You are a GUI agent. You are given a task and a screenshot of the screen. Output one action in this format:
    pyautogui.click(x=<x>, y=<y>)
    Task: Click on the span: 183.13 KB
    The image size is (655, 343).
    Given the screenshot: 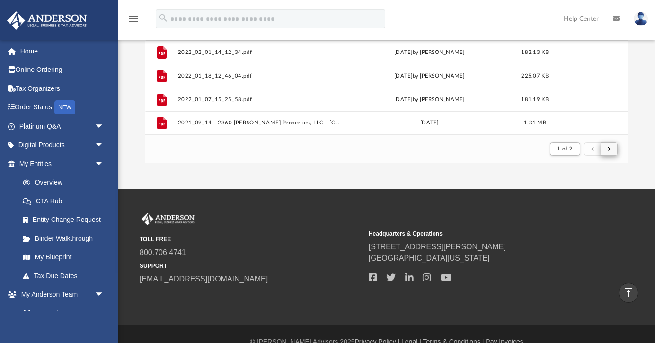 What is the action you would take?
    pyautogui.click(x=535, y=52)
    